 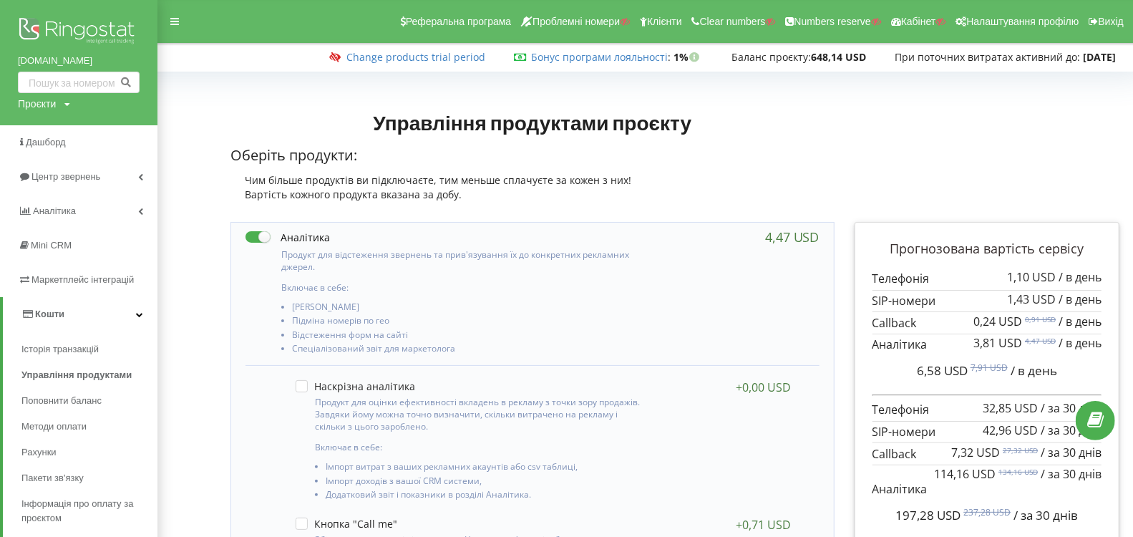 I want to click on span: 32,85 USD, so click(x=1010, y=408).